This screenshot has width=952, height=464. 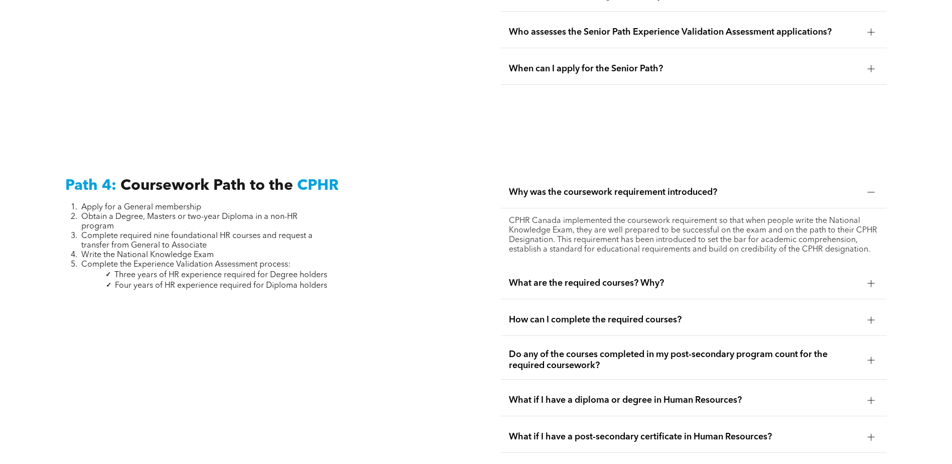 I want to click on span: Coursework Path to the, so click(x=207, y=186).